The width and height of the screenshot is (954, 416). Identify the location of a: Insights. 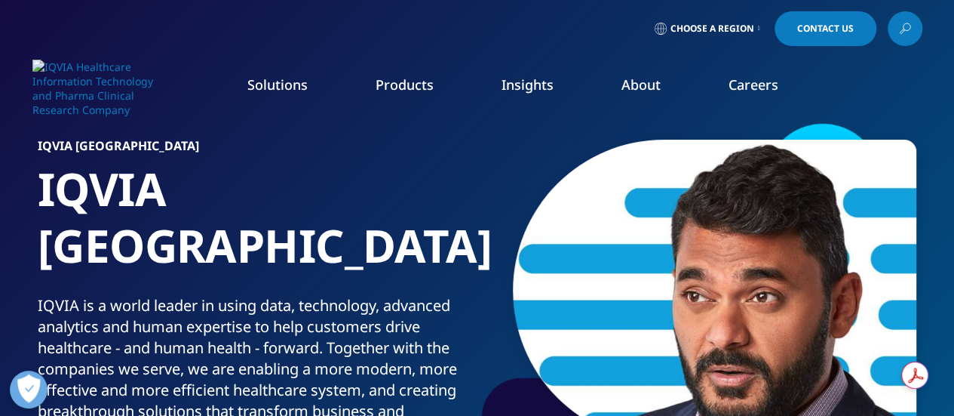
(527, 85).